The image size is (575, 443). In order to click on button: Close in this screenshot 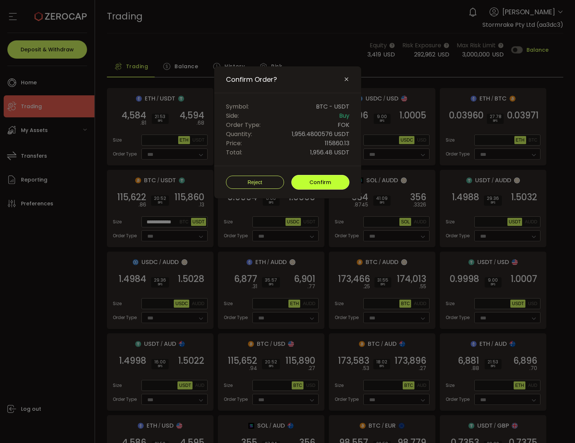, I will do `click(346, 80)`.